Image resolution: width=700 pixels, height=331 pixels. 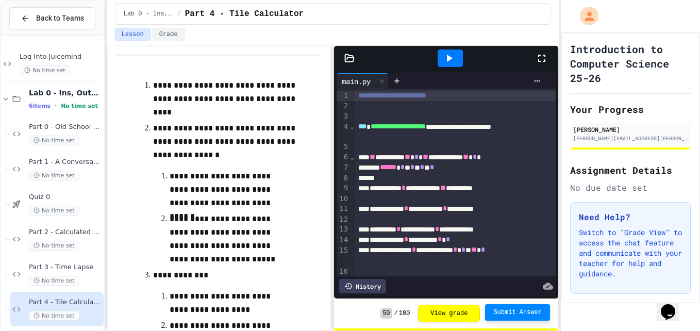 I want to click on div: 7, so click(x=343, y=168).